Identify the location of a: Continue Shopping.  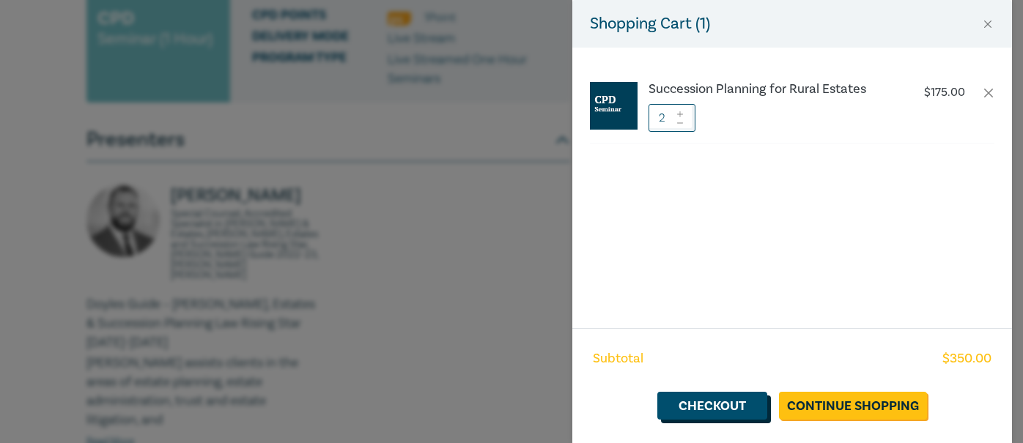
(853, 406).